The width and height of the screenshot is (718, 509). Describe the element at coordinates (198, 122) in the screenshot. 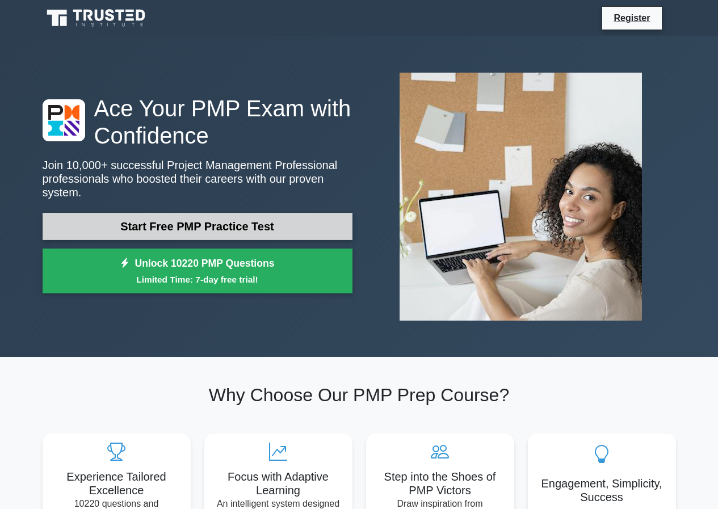

I see `h1: Ace Your PMP Exam with Confidence` at that location.